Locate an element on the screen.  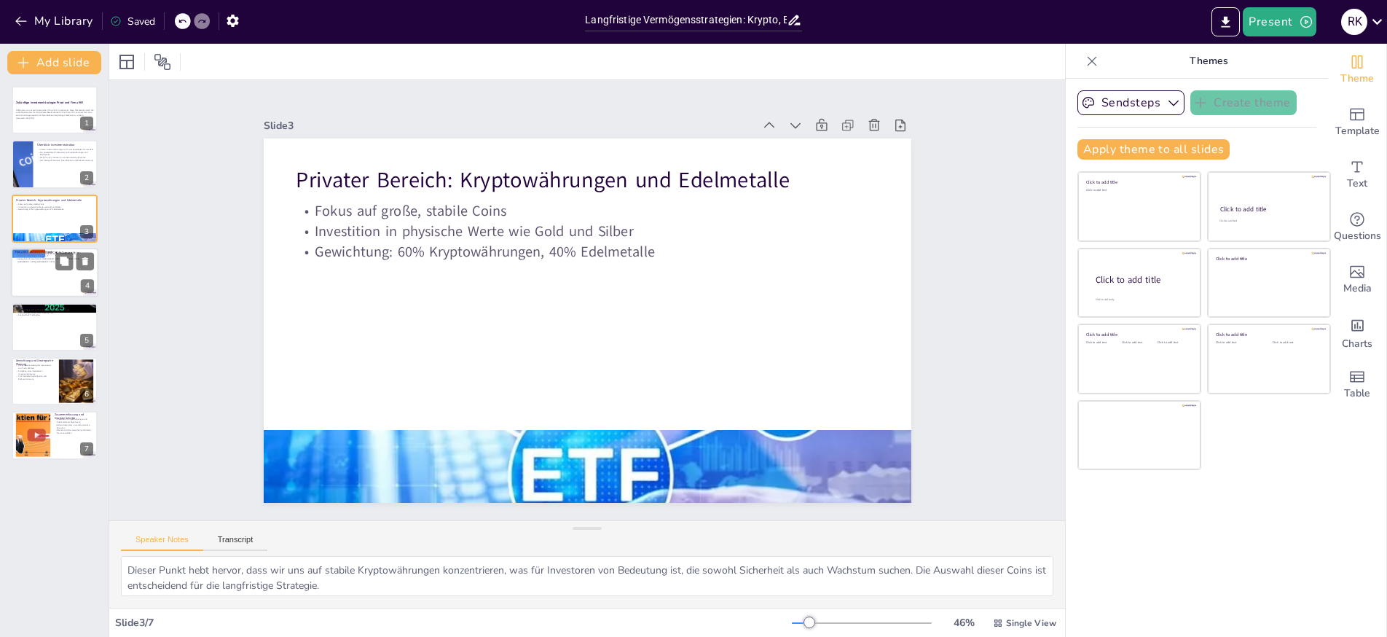
p: Unsere Investmentstrategie ist in zwei Hauptbereiche unterteilt is located at coordinates (65, 149).